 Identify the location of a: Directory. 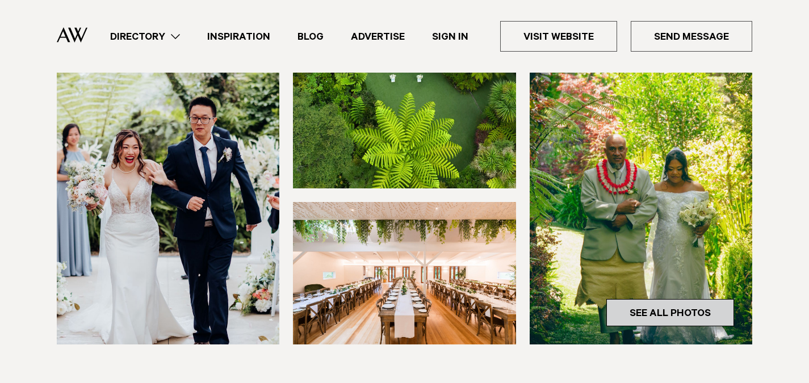
(145, 36).